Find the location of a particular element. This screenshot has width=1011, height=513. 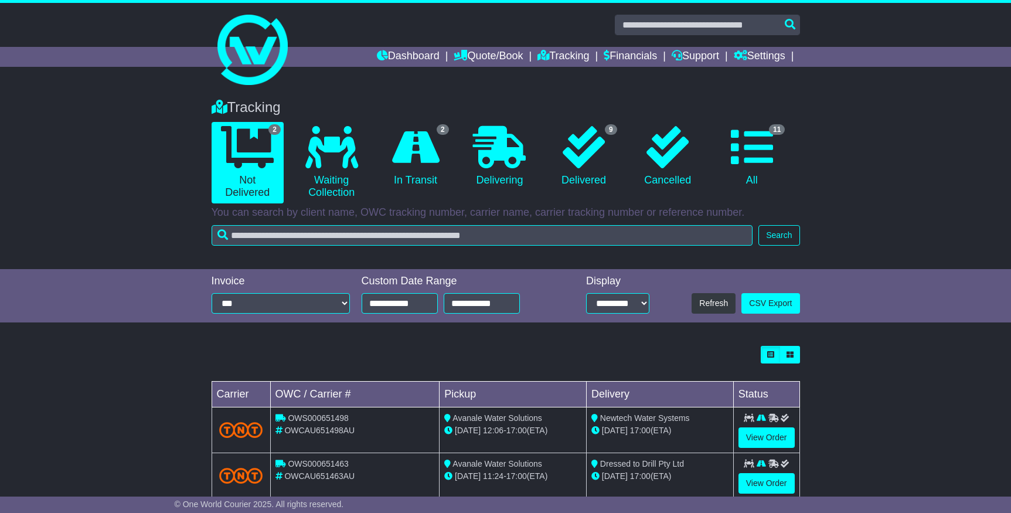

a: 9 Delivered is located at coordinates (583, 156).